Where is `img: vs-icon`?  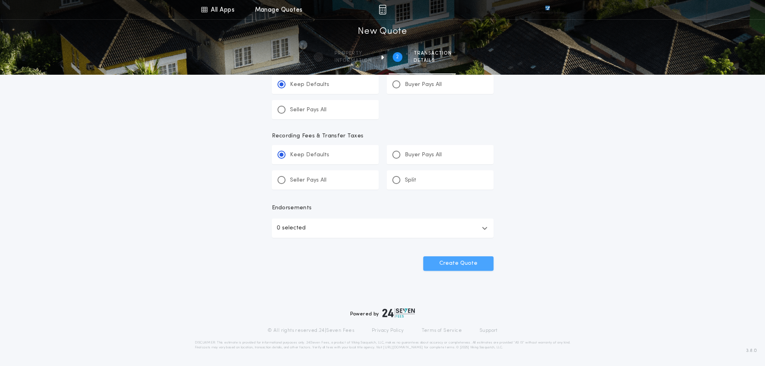
img: vs-icon is located at coordinates (547, 10).